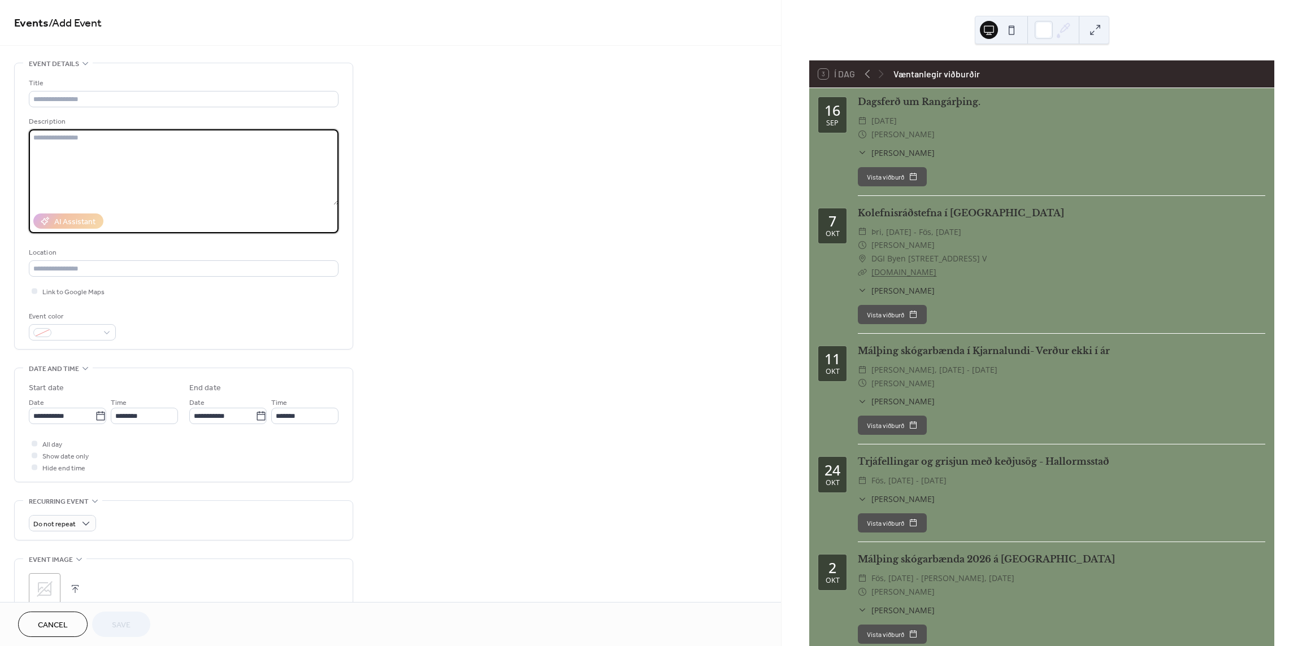  Describe the element at coordinates (205, 388) in the screenshot. I see `div: End date` at that location.